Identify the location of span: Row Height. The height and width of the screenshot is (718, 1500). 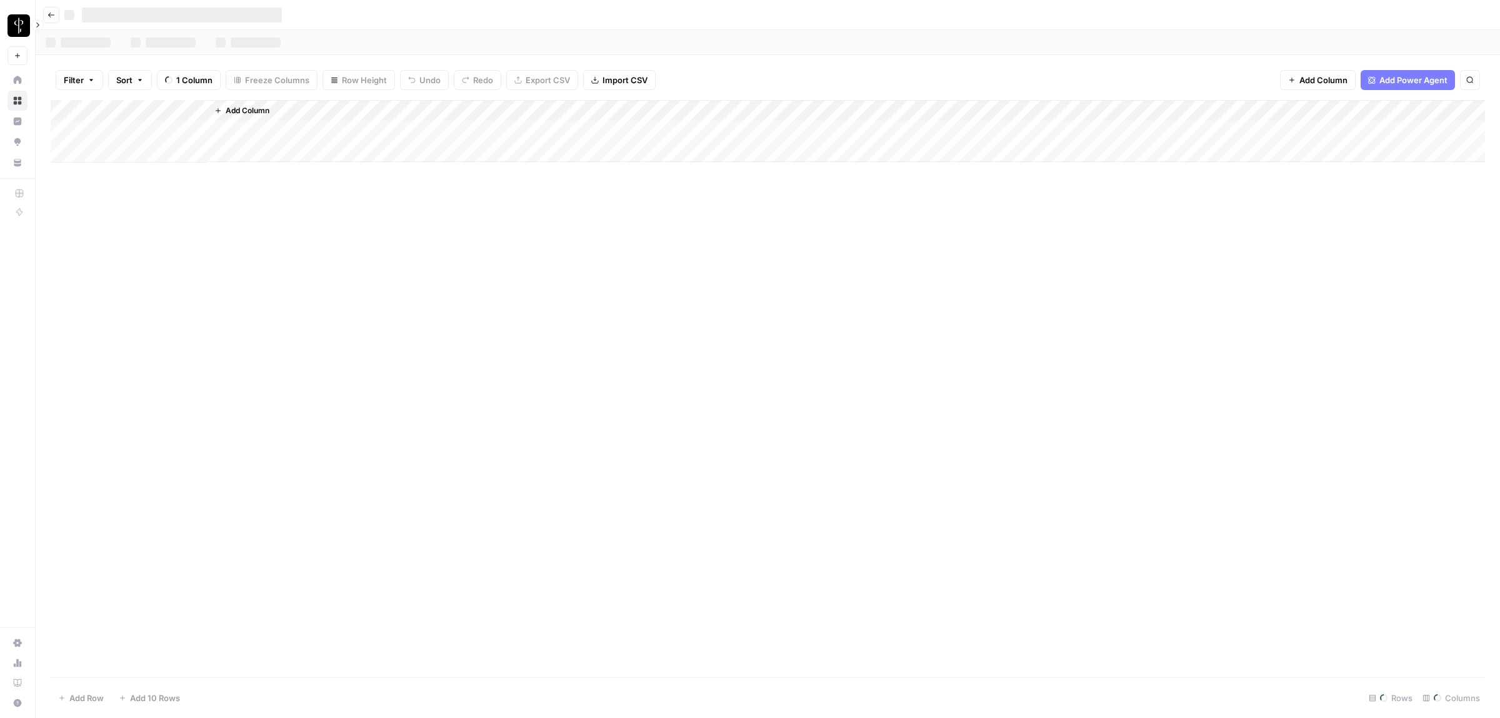
(364, 80).